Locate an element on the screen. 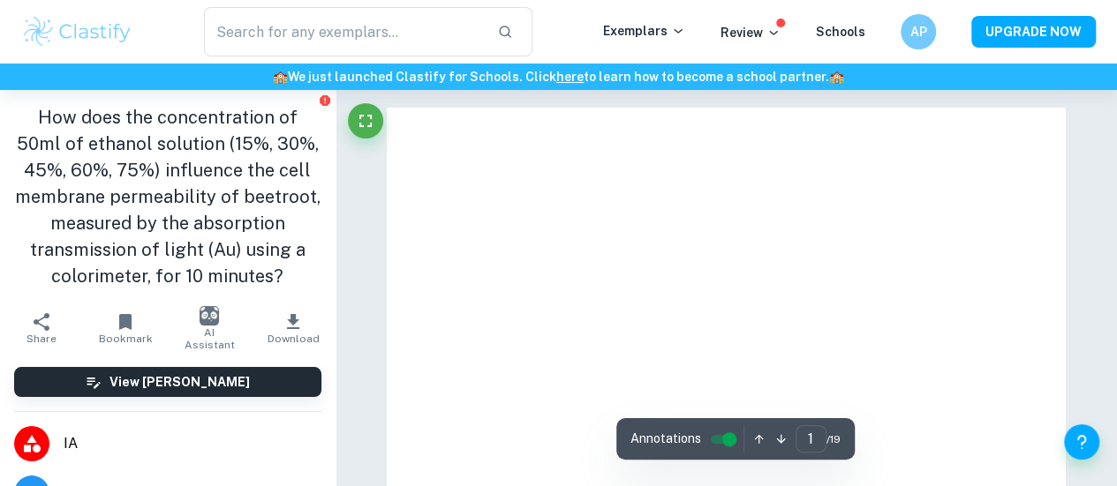 This screenshot has width=1117, height=486. img: AI Assistant is located at coordinates (209, 316).